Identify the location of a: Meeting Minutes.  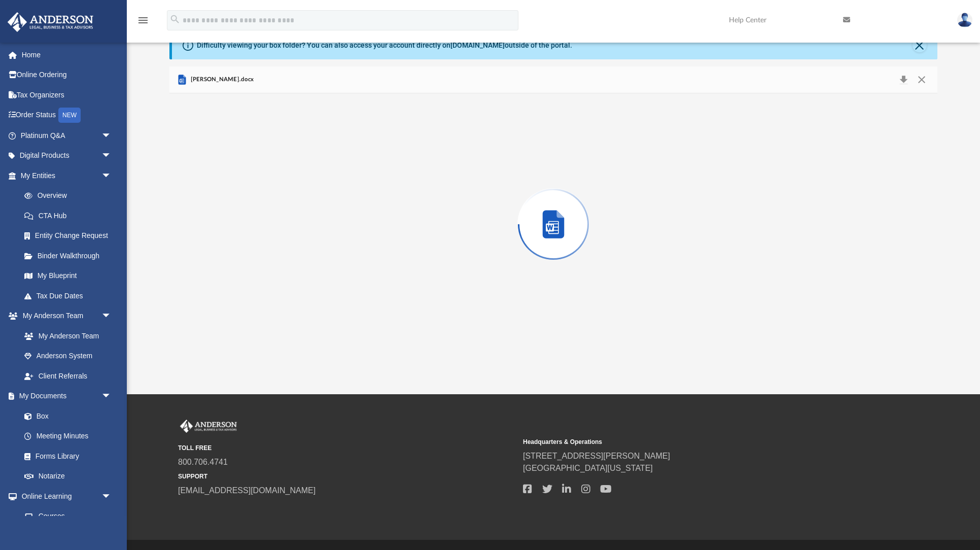
(68, 436).